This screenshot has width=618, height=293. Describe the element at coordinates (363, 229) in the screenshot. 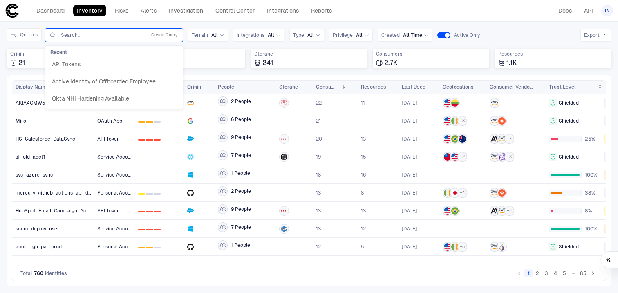

I see `span: 12` at that location.